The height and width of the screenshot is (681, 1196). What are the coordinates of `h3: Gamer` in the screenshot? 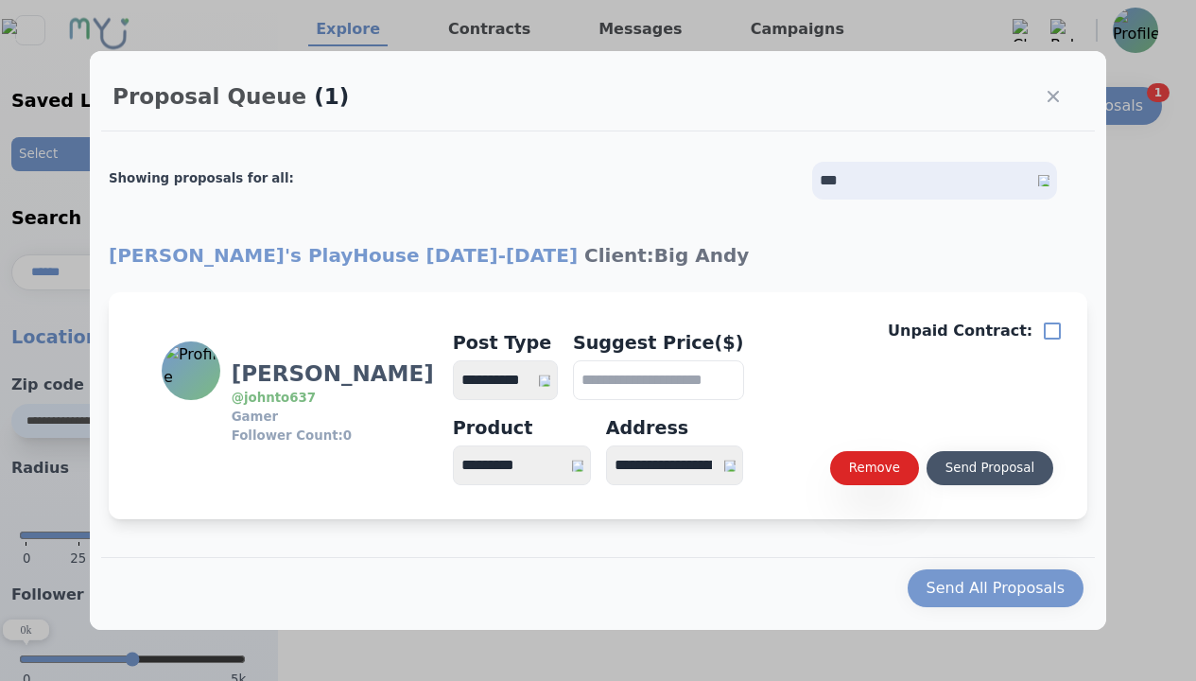 It's located at (333, 417).